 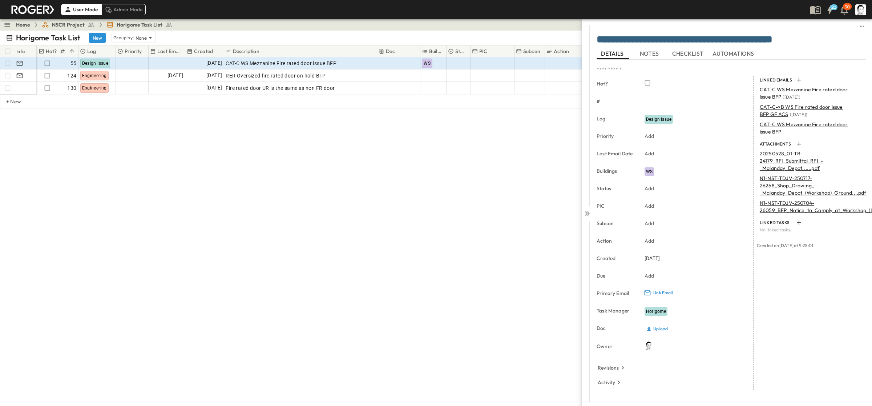 What do you see at coordinates (140, 25) in the screenshot?
I see `span: Horigome Task List` at bounding box center [140, 25].